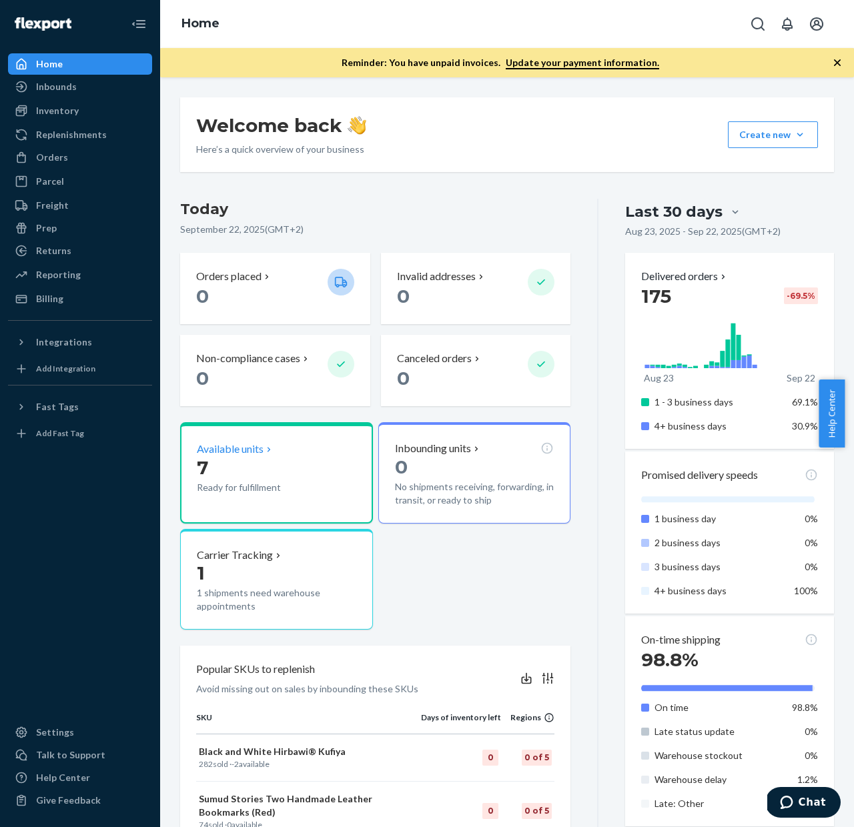 This screenshot has width=854, height=827. What do you see at coordinates (255, 669) in the screenshot?
I see `p: Popular SKUs to replenish` at bounding box center [255, 669].